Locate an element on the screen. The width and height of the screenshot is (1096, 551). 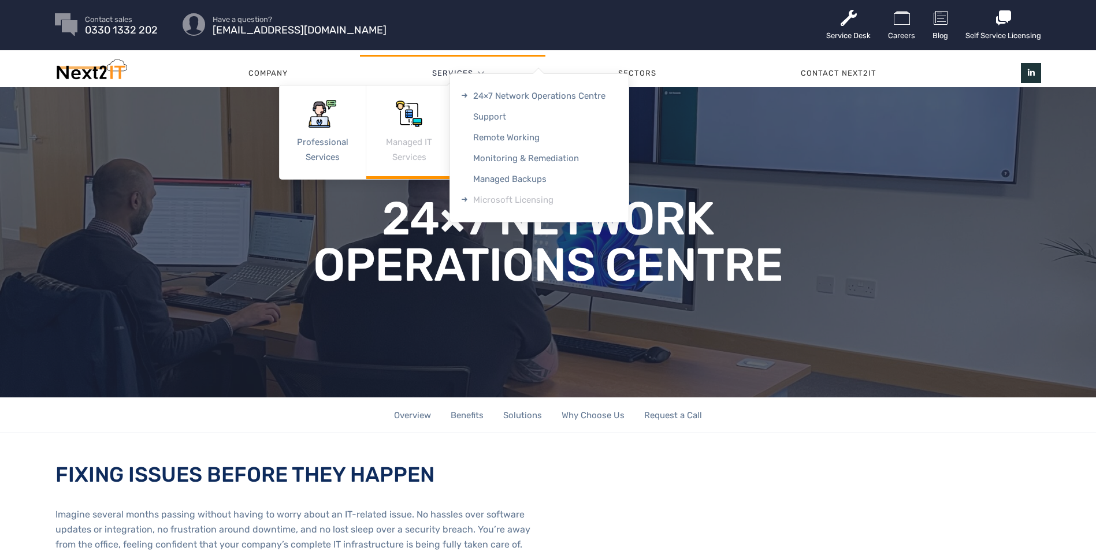
img: Next2IT is located at coordinates (91, 72).